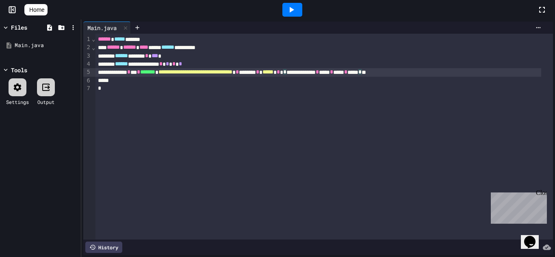 Image resolution: width=555 pixels, height=257 pixels. I want to click on div: Files, so click(19, 27).